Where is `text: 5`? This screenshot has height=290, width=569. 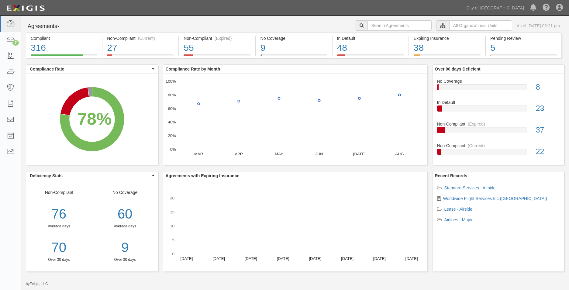 text: 5 is located at coordinates (173, 240).